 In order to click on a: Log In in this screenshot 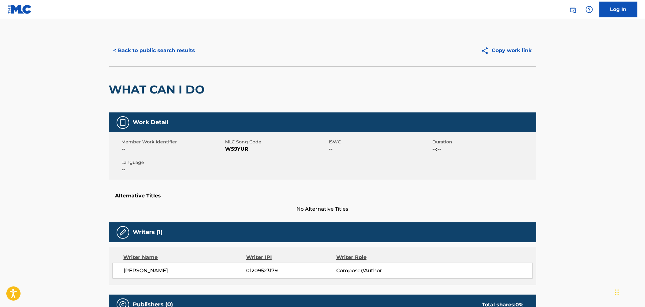, I will do `click(619, 9)`.